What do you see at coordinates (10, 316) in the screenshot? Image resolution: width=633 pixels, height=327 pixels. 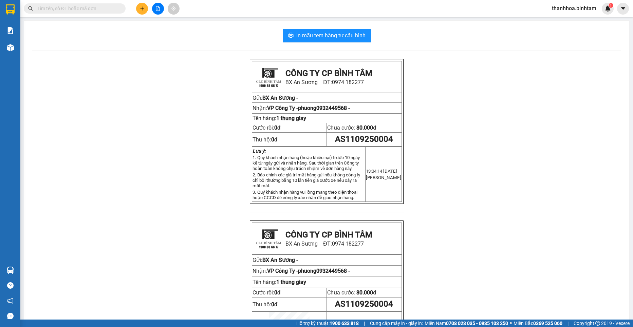 I see `span: message` at bounding box center [10, 316].